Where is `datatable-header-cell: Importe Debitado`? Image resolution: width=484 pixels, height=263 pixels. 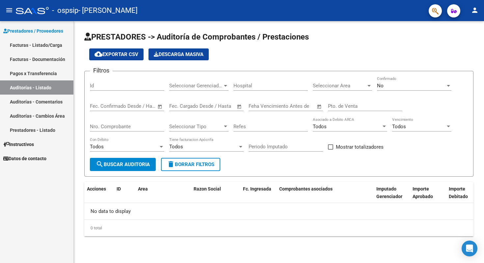
datatable-header-cell: Importe Debitado is located at coordinates (464, 196).